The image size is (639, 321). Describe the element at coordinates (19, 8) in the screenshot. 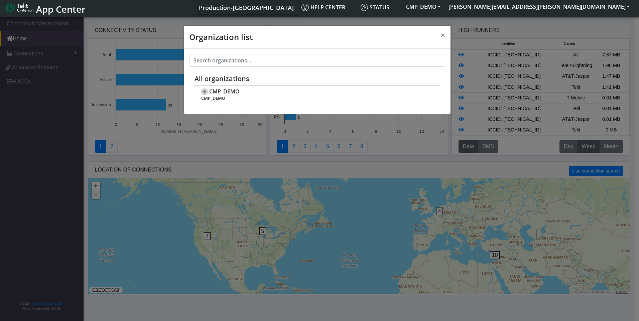

I see `img: logo-telit-cinterion-gw-new.png` at that location.